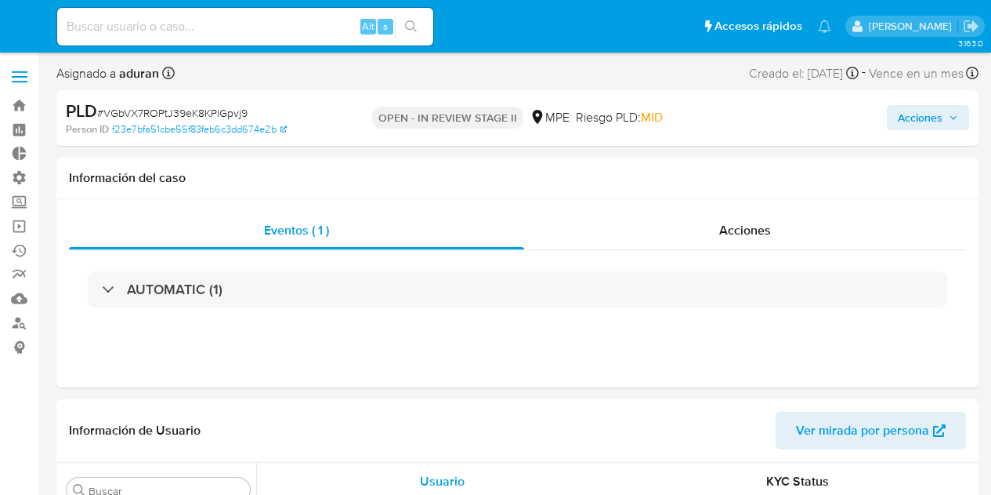 The width and height of the screenshot is (991, 495). I want to click on div: MPE, so click(549, 118).